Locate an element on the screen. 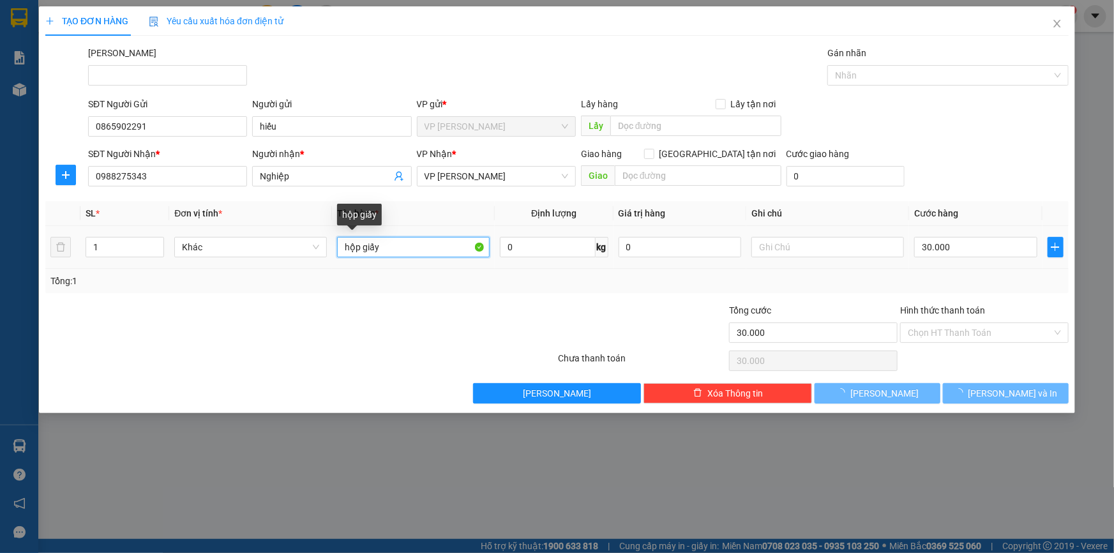 Image resolution: width=1114 pixels, height=553 pixels. label: Gán nhãn is located at coordinates (846, 53).